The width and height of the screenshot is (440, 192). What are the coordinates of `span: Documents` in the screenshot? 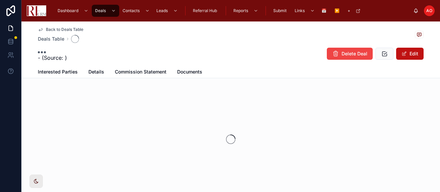 It's located at (190, 72).